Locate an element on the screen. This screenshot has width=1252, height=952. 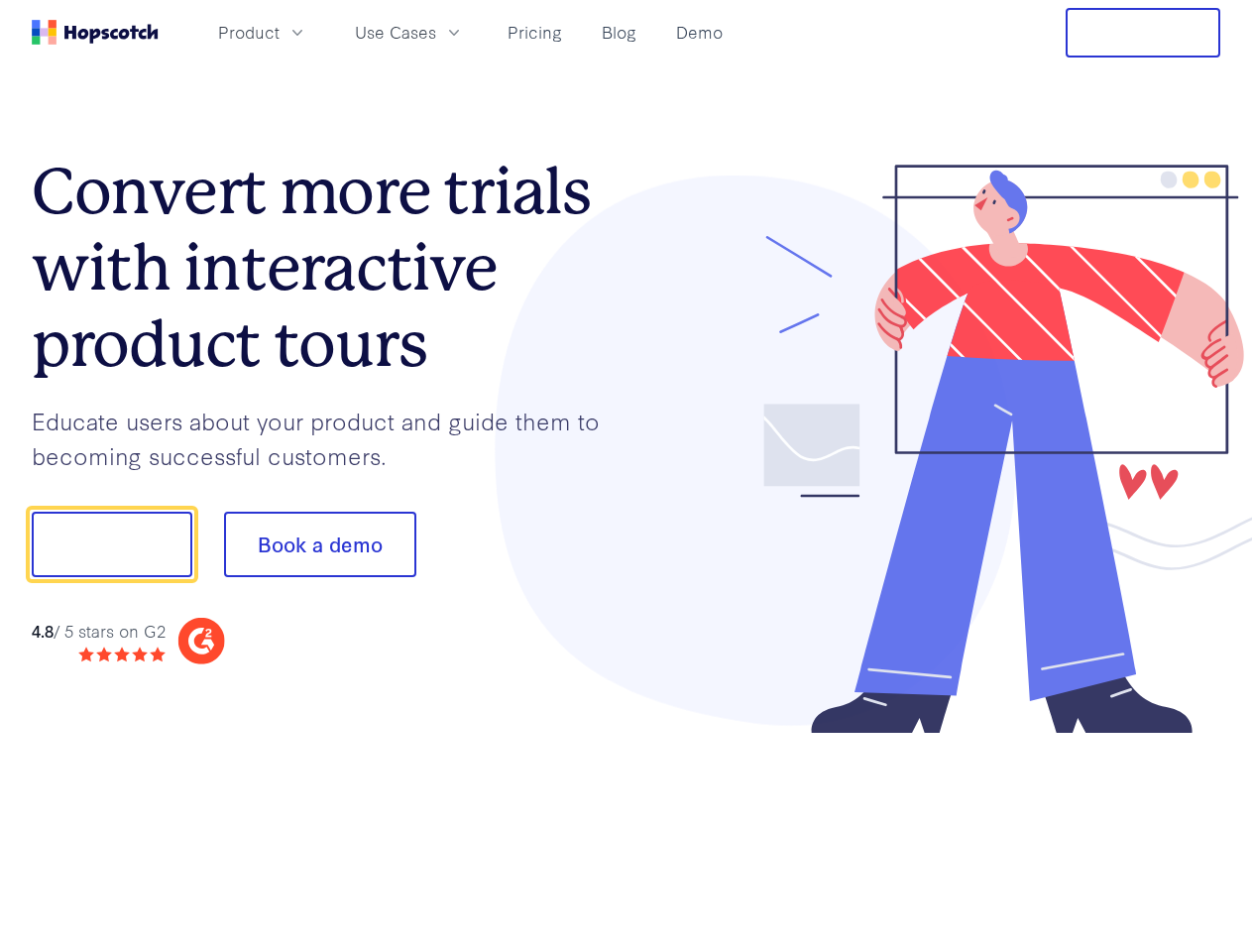
a: Demo is located at coordinates (699, 32).